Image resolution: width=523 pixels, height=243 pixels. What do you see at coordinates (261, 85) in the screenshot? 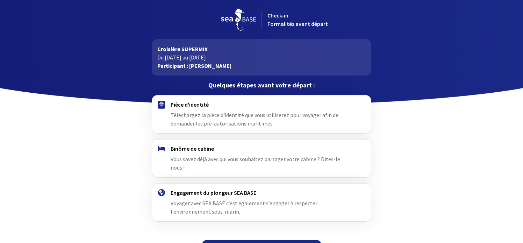
I see `p: Quelques étapes avant votre départ :` at bounding box center [261, 85].